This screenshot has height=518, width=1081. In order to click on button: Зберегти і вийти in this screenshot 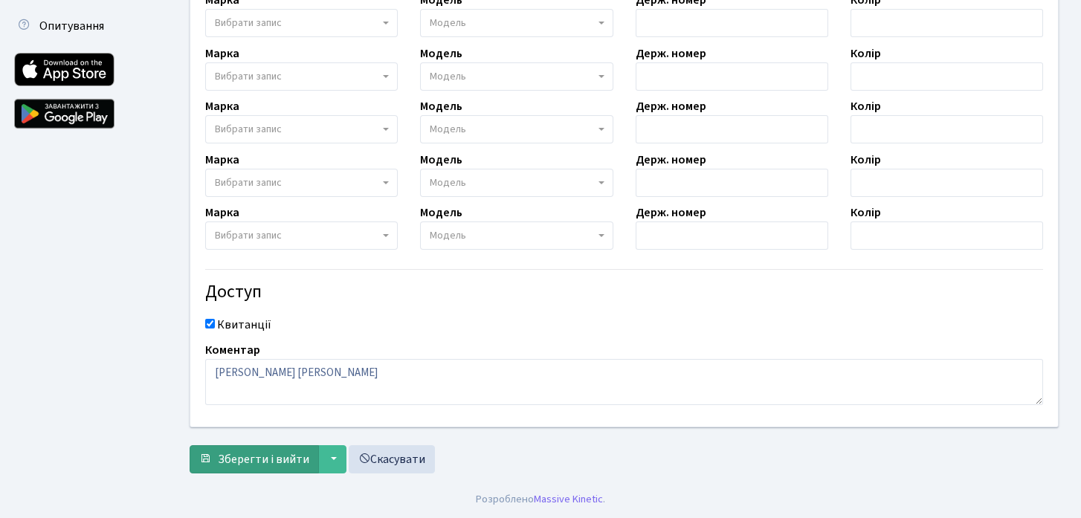, I will do `click(254, 459)`.